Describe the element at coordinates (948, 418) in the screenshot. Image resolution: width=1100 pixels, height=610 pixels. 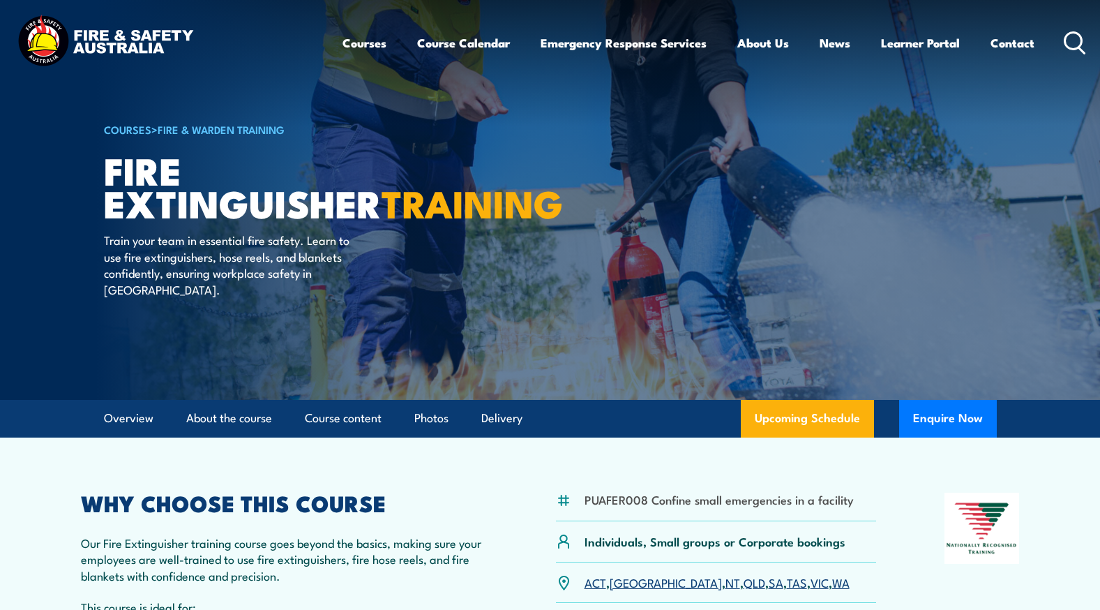
I see `button: Enquire Now` at that location.